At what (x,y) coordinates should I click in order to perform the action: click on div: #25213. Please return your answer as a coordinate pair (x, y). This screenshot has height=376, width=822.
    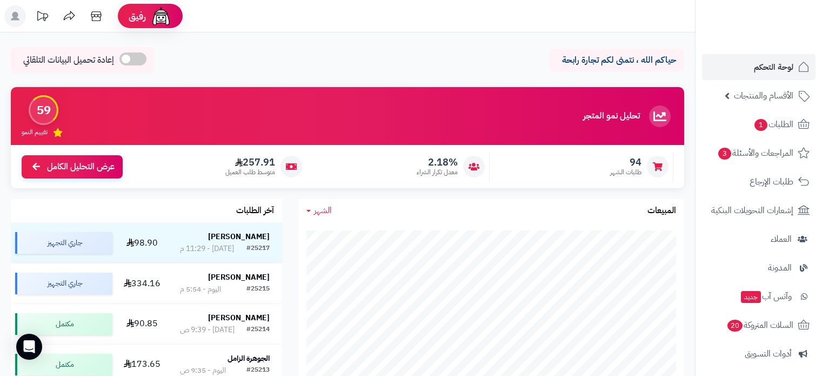
    Looking at the image, I should click on (258, 370).